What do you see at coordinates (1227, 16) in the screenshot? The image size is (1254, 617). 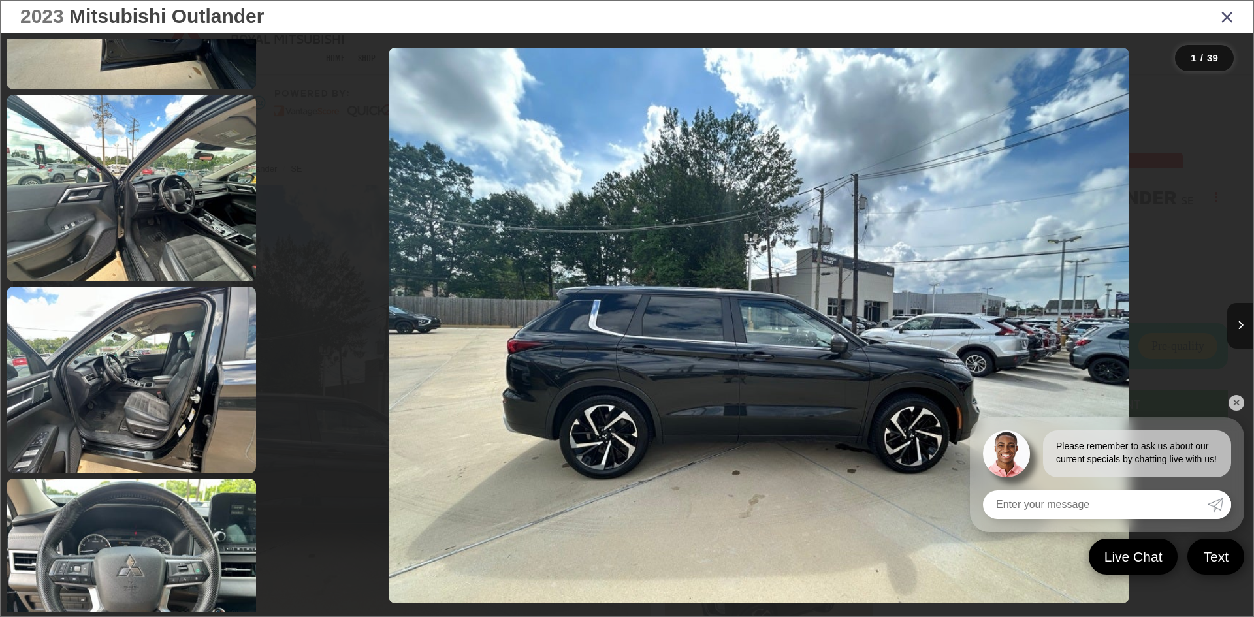 I see `i: Close gallery` at bounding box center [1227, 16].